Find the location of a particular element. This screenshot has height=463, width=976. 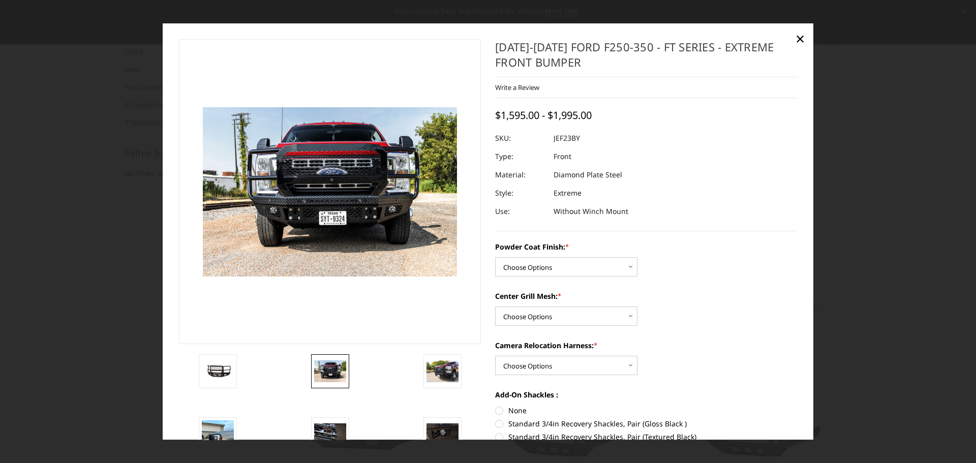

label: Camera Relocation Harness: is located at coordinates (646, 345).